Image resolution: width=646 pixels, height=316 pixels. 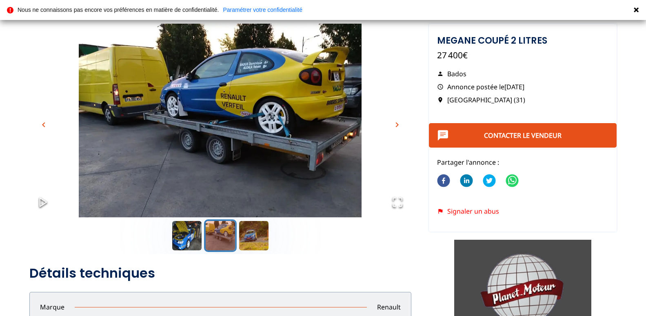 I want to click on button: Go to Slide 3, so click(x=254, y=236).